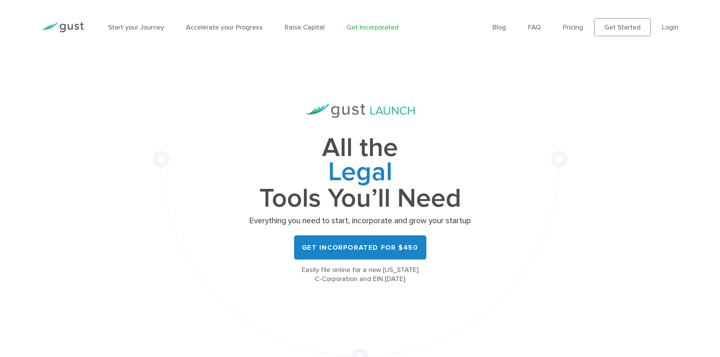 The width and height of the screenshot is (720, 357). What do you see at coordinates (499, 27) in the screenshot?
I see `a: Blog` at bounding box center [499, 27].